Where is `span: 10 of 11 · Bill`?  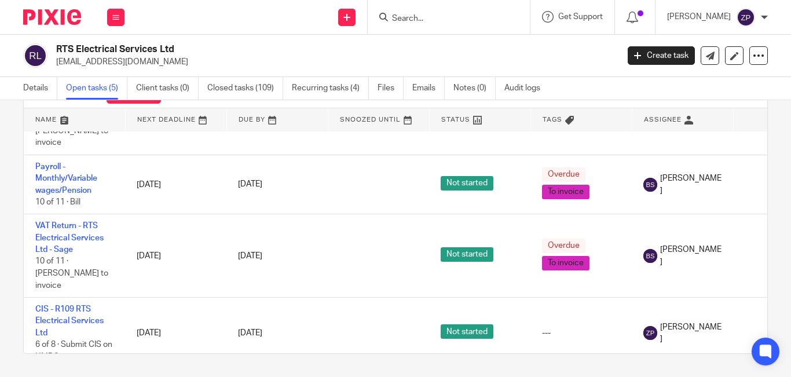 span: 10 of 11 · Bill is located at coordinates (58, 202).